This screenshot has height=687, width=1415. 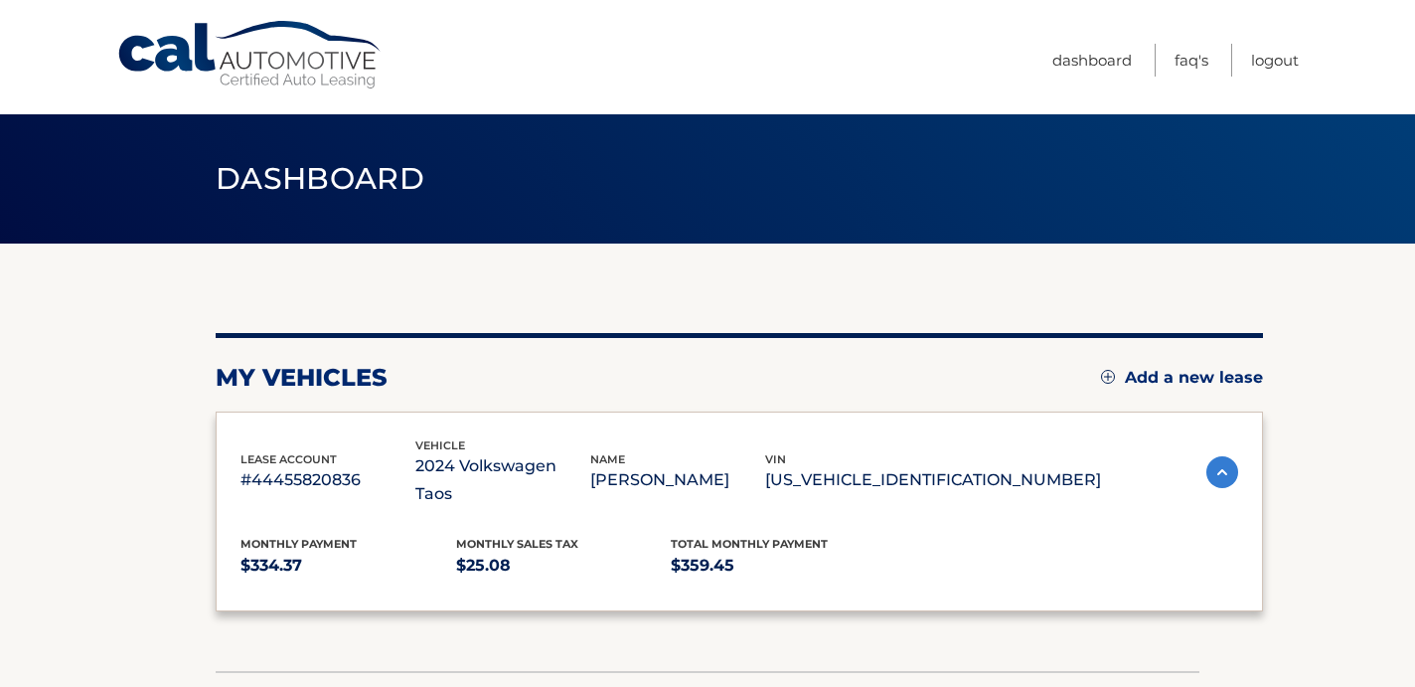 I want to click on p: #44455820836, so click(x=328, y=480).